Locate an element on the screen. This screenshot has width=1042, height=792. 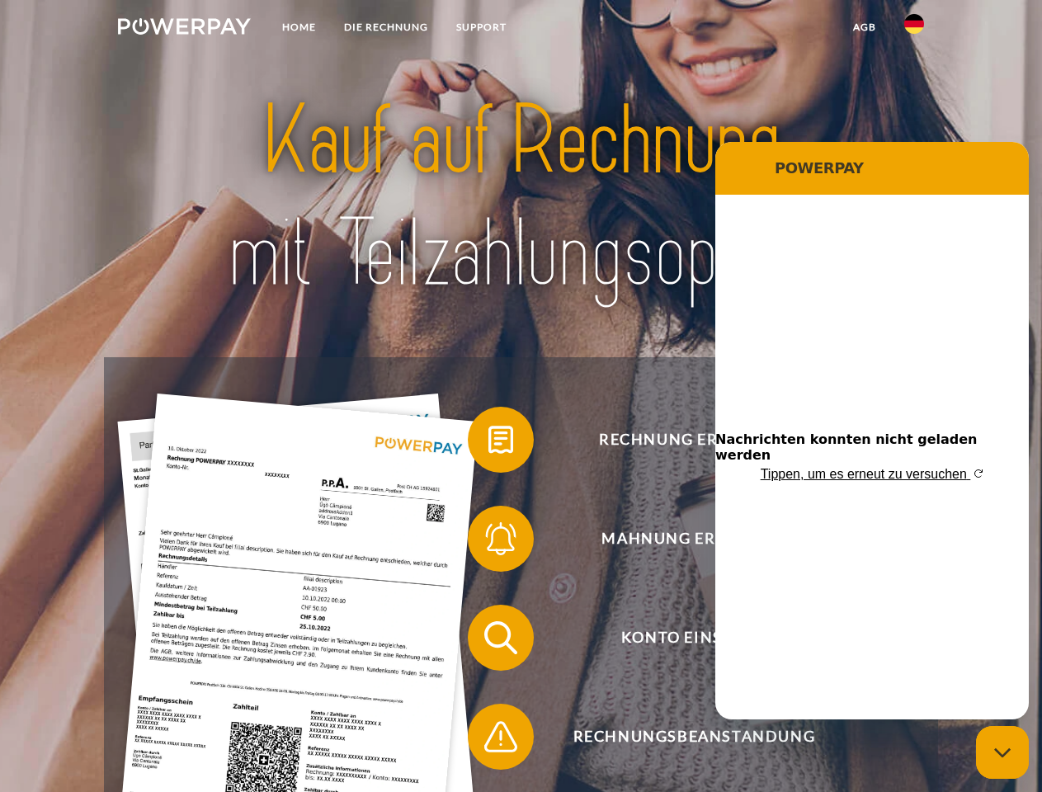
button: Rechnung erhalten? is located at coordinates (682, 440).